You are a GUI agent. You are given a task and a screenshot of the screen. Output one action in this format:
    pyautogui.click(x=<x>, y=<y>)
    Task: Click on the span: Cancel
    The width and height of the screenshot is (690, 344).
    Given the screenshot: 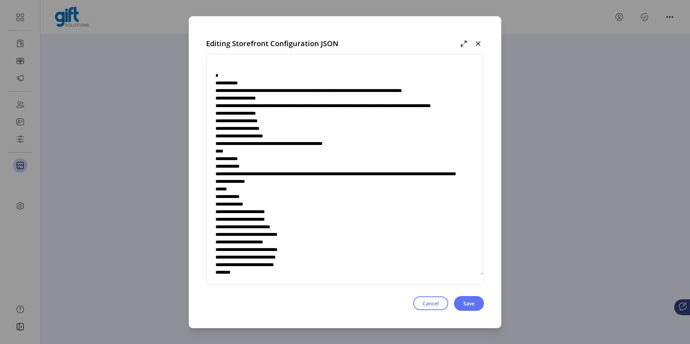 What is the action you would take?
    pyautogui.click(x=431, y=303)
    